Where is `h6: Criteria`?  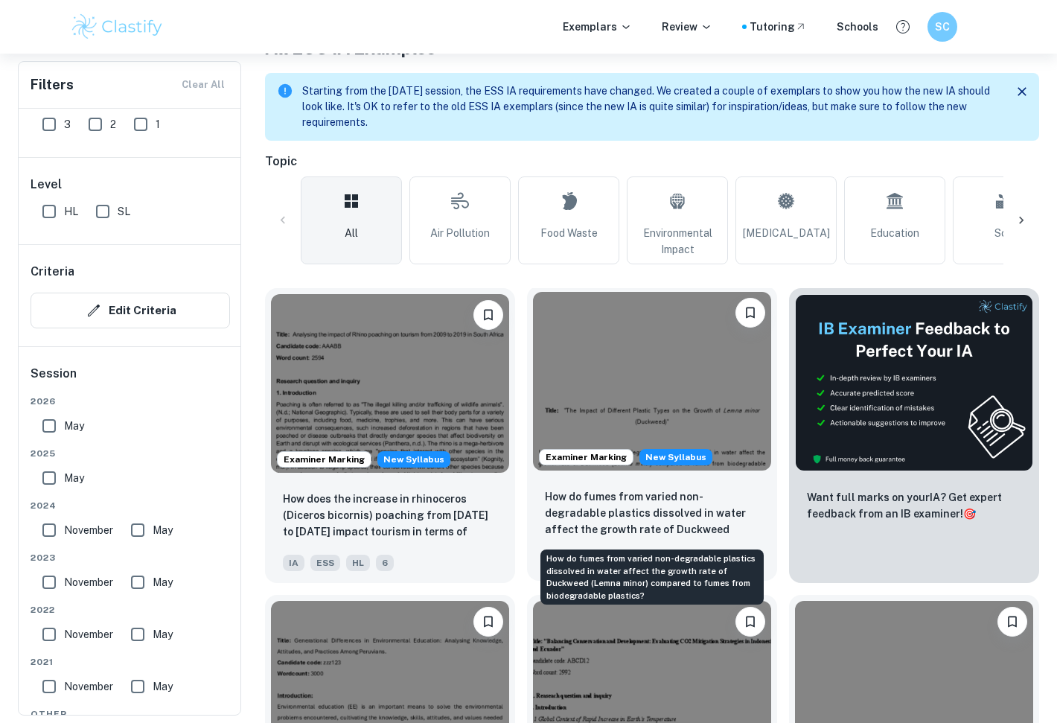
h6: Criteria is located at coordinates (52, 272).